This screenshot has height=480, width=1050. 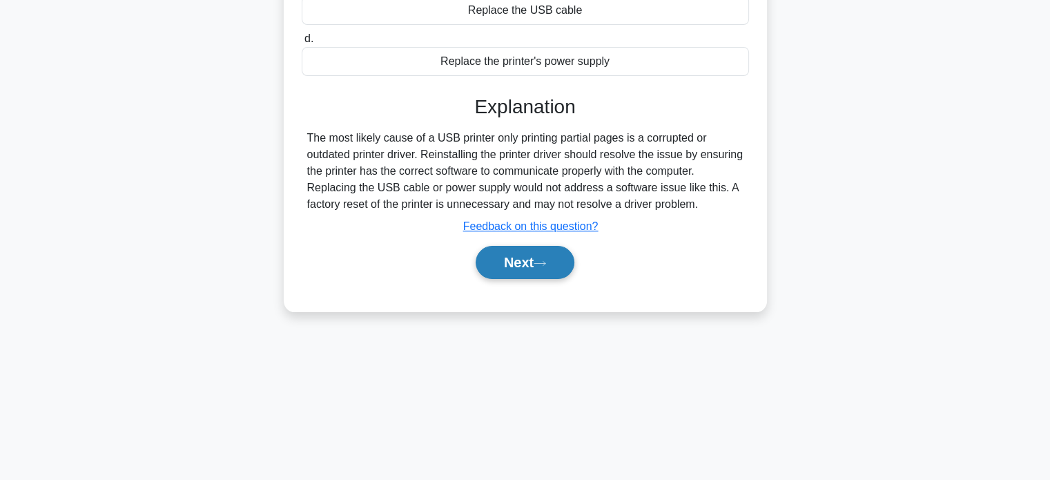 I want to click on div: The most likely cause of a USB printer only printing partial pages is a corrupted or outdated pri..., so click(x=525, y=171).